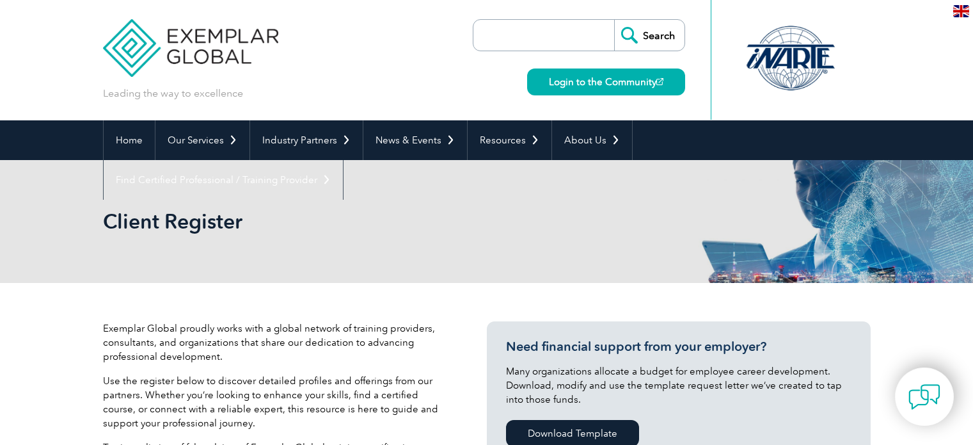  I want to click on p: Many organizations allocate a budget for employee career development. Download, modify and use th..., so click(679, 385).